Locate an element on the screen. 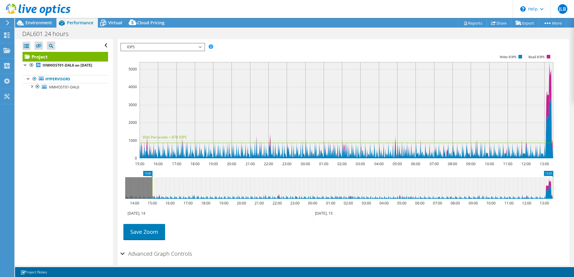  a: IVMHOST01-DAL6 is located at coordinates (65, 87).